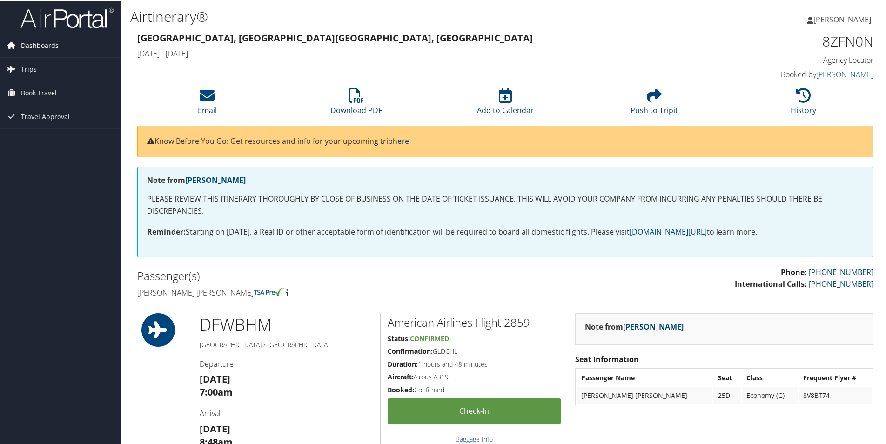  Describe the element at coordinates (474, 351) in the screenshot. I see `h5: GLDCHL` at that location.